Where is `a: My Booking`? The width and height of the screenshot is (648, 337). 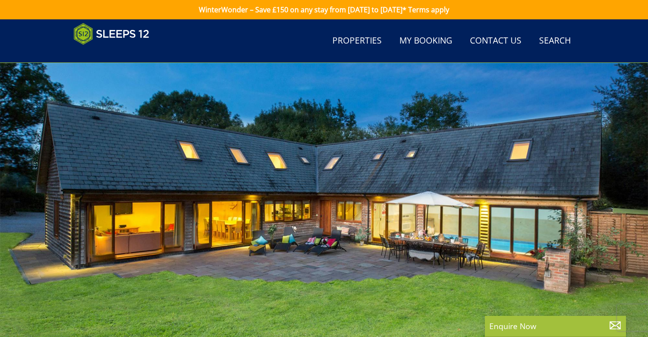
a: My Booking is located at coordinates (426, 41).